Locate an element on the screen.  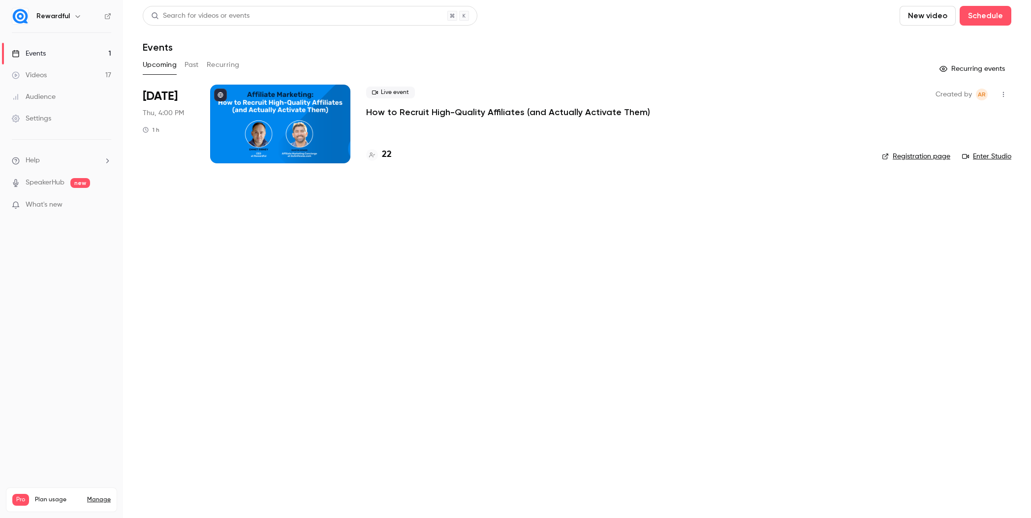
div: Audience is located at coordinates (33, 97).